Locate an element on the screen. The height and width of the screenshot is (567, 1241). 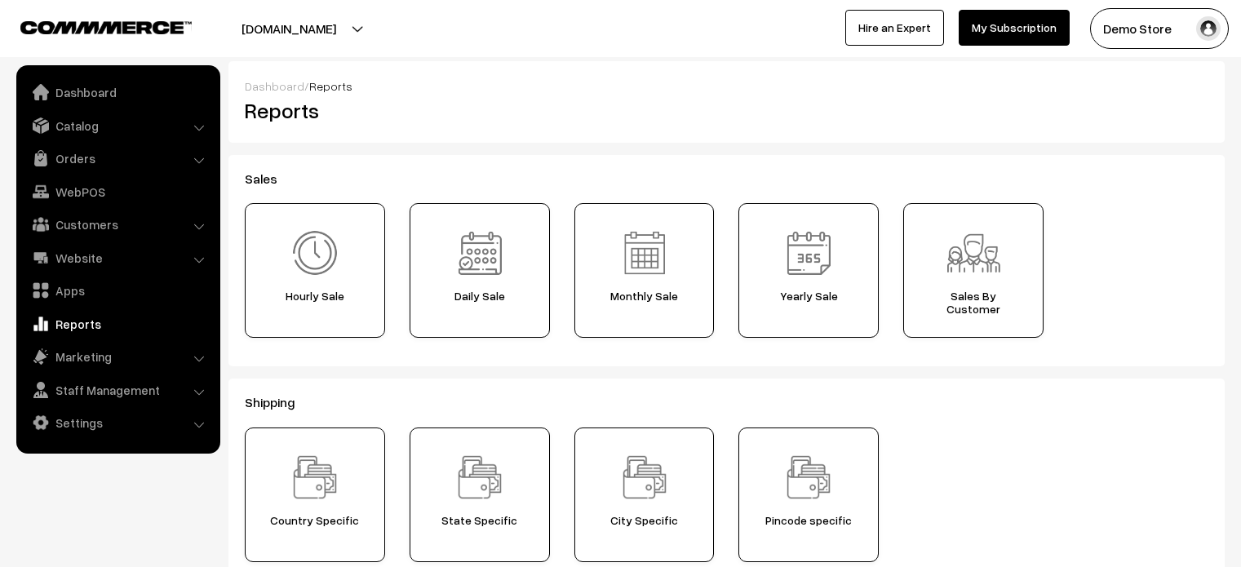
a: Reports is located at coordinates (117, 324).